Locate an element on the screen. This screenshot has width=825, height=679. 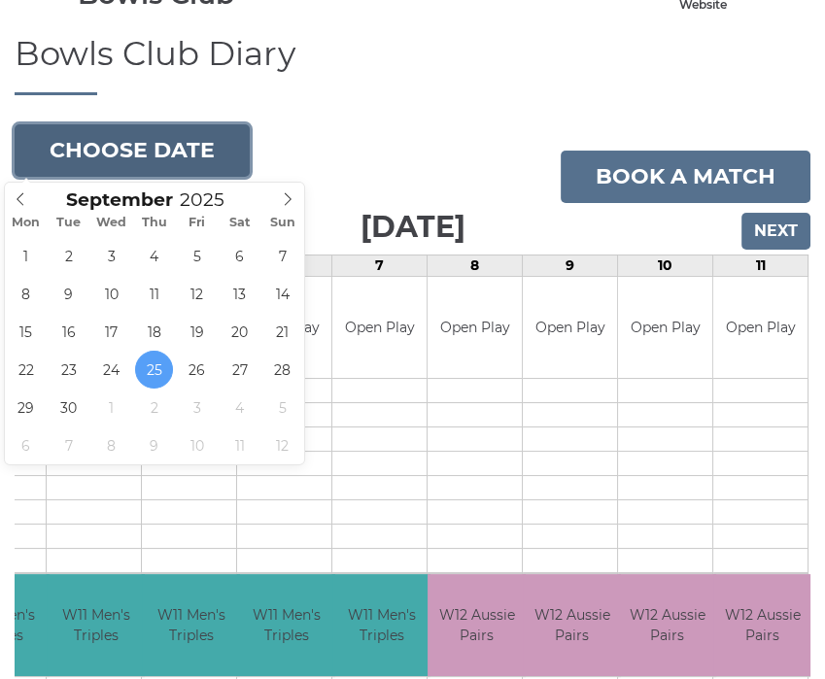
td: 10 is located at coordinates (666, 265).